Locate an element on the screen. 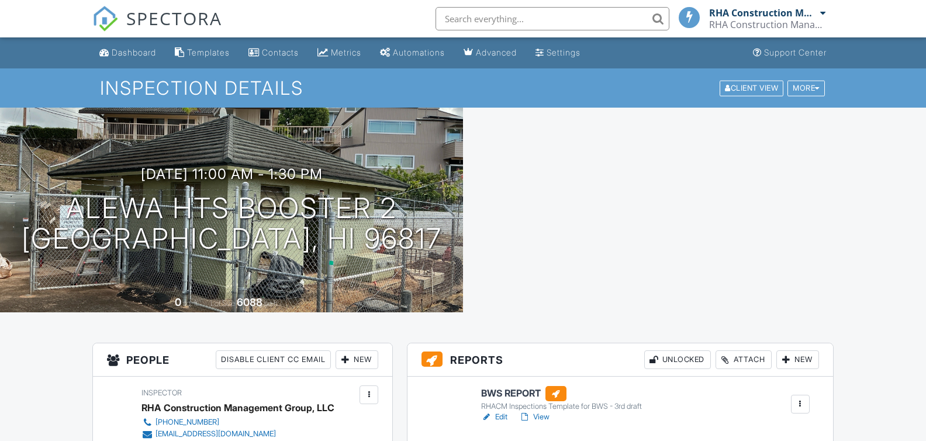 The height and width of the screenshot is (441, 926). div: Automations is located at coordinates (418, 52).